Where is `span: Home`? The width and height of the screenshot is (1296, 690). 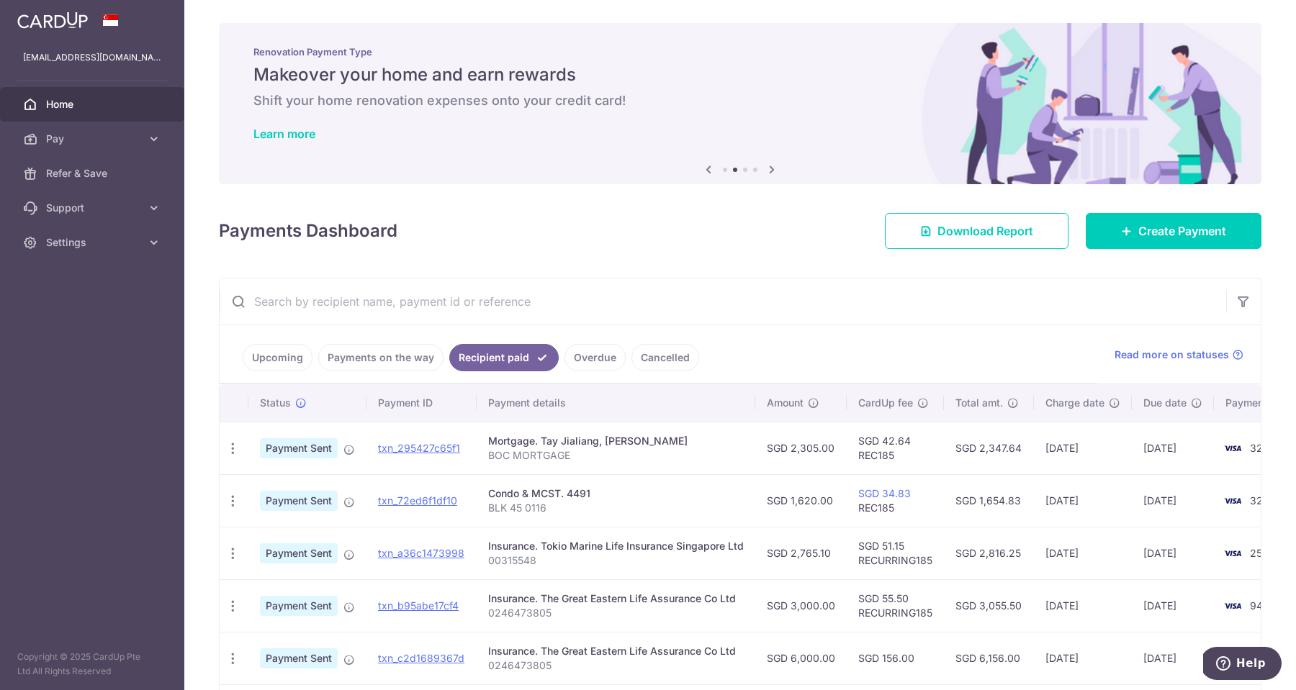 span: Home is located at coordinates (94, 104).